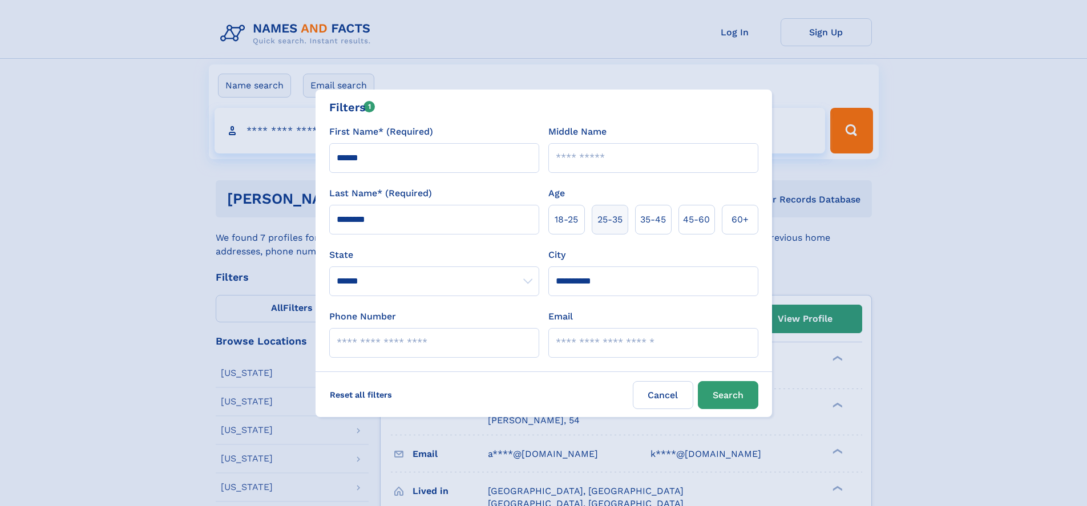  I want to click on label: Reset all filters, so click(361, 395).